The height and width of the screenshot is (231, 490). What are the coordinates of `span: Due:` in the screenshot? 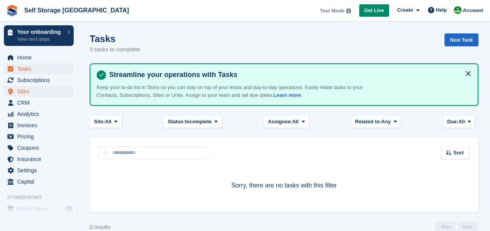 It's located at (452, 122).